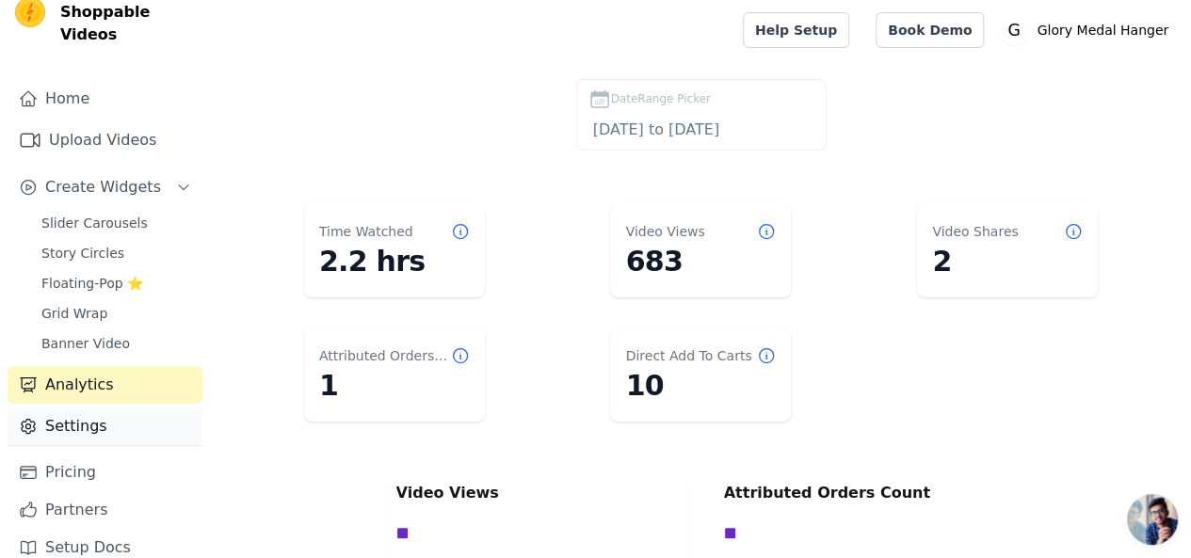  I want to click on a: Analytics, so click(105, 385).